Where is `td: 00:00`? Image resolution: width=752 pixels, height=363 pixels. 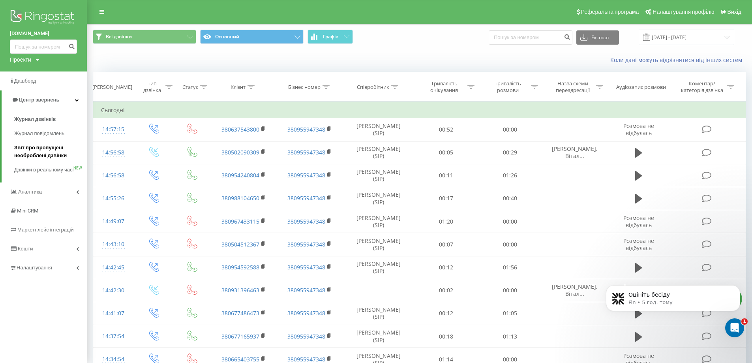 td: 00:00 is located at coordinates (510, 221).